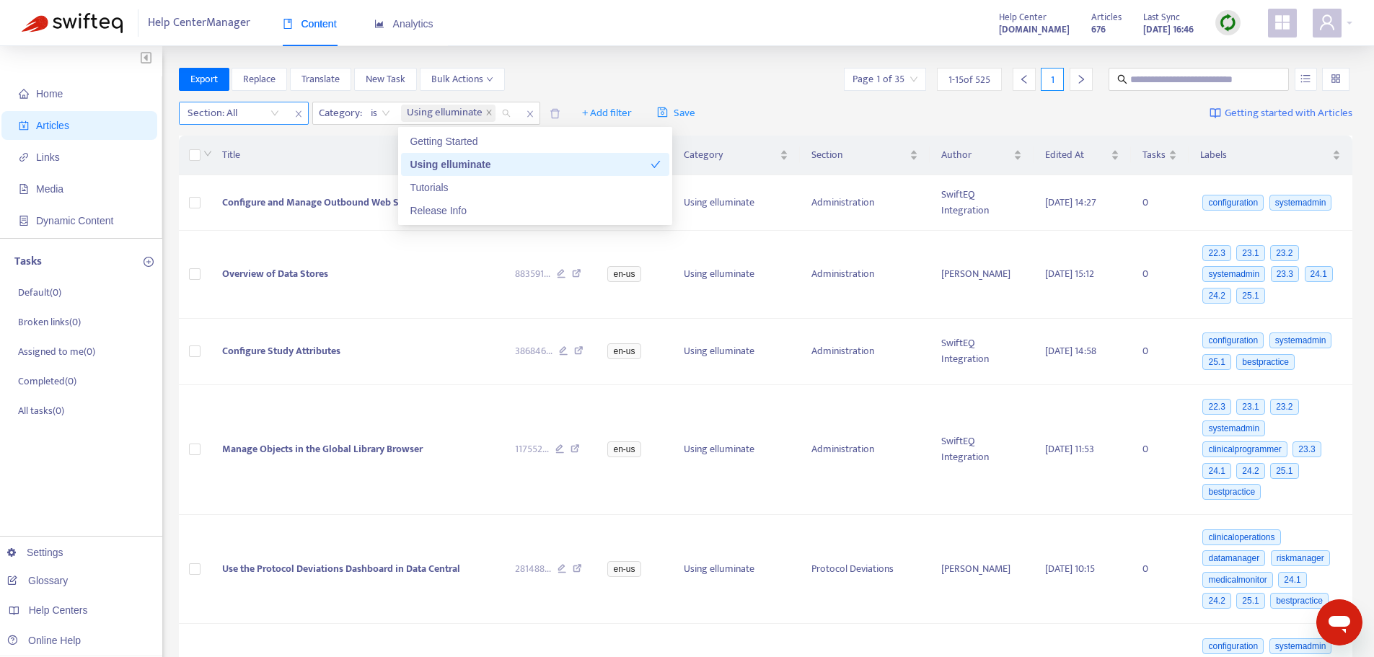 The image size is (1374, 657). What do you see at coordinates (1154, 155) in the screenshot?
I see `span: Tasks` at bounding box center [1154, 155].